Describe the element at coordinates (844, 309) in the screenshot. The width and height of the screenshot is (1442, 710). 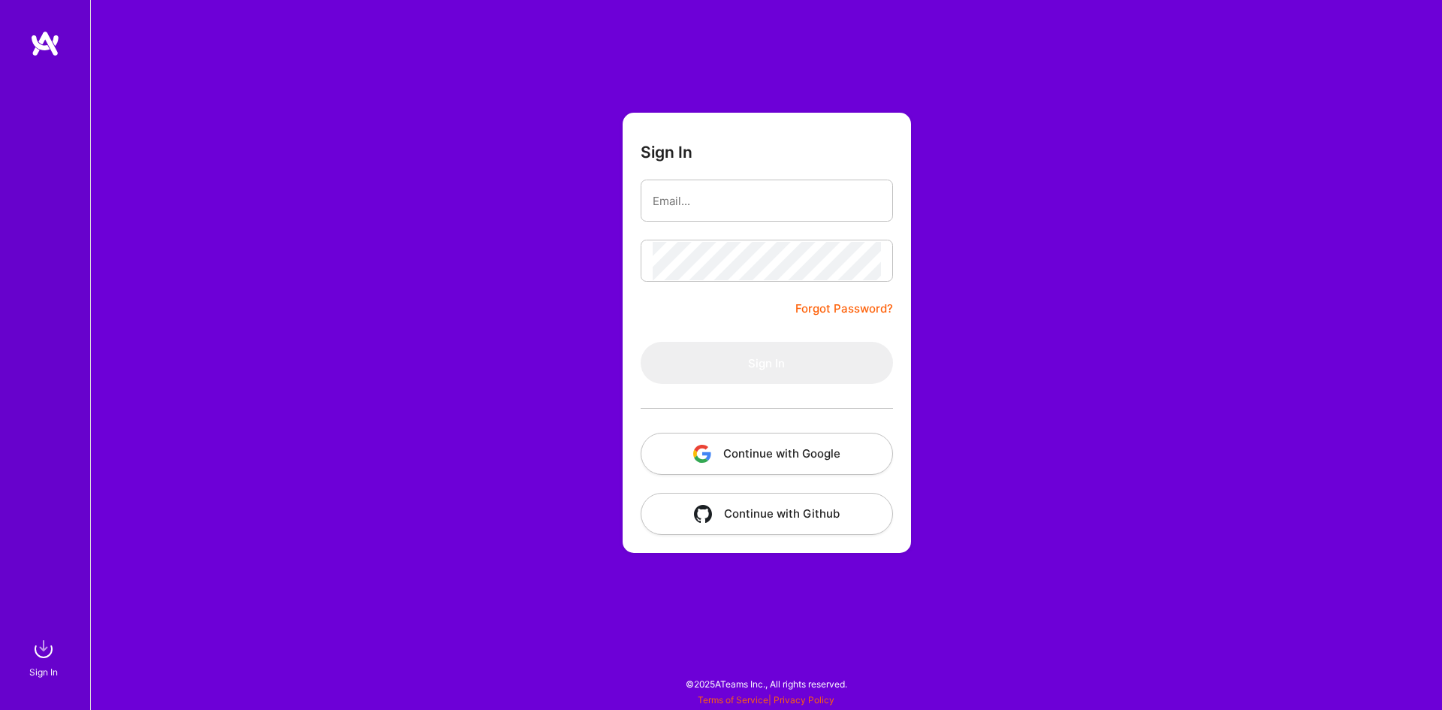
I see `a: Forgot Password?` at that location.